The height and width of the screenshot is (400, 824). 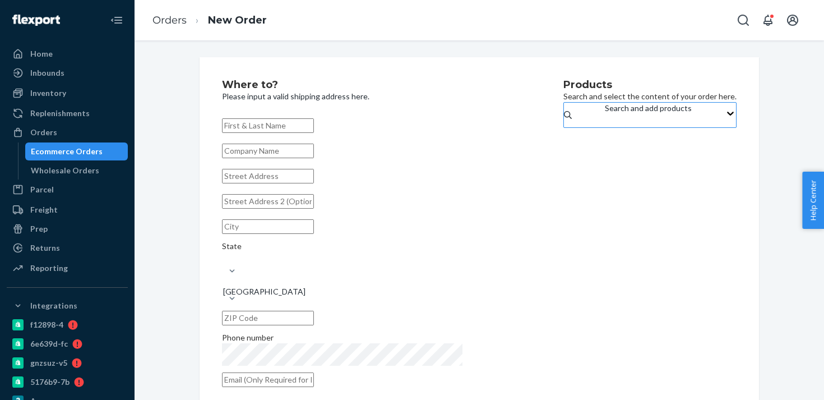 I want to click on button: Open account menu, so click(x=792, y=20).